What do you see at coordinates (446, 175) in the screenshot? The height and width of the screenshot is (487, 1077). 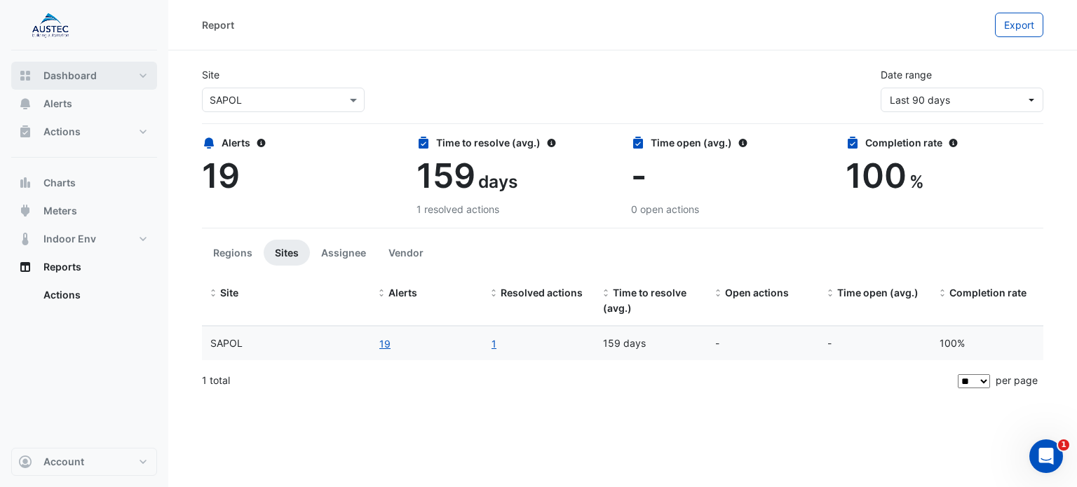 I see `span: 159` at bounding box center [446, 175].